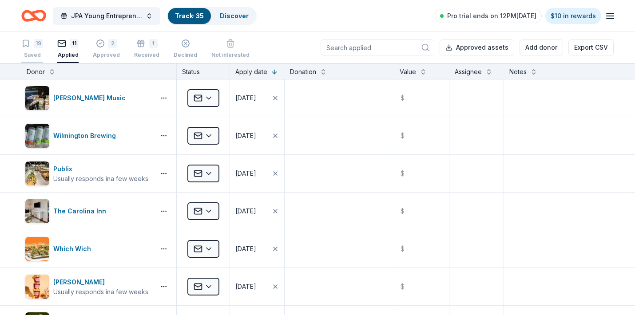  I want to click on img: Image for Which Wich, so click(37, 249).